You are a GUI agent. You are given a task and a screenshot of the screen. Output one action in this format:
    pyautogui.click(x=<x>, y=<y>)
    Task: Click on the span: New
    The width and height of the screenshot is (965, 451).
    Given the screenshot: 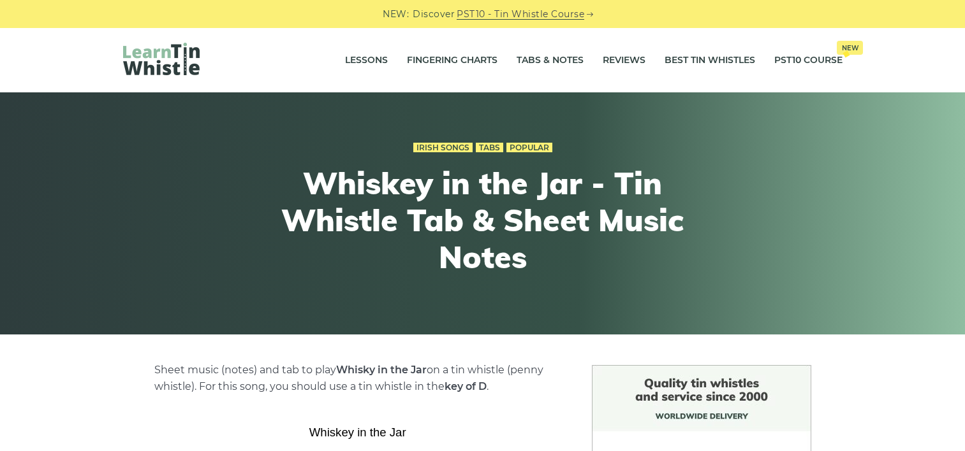 What is the action you would take?
    pyautogui.click(x=849, y=48)
    